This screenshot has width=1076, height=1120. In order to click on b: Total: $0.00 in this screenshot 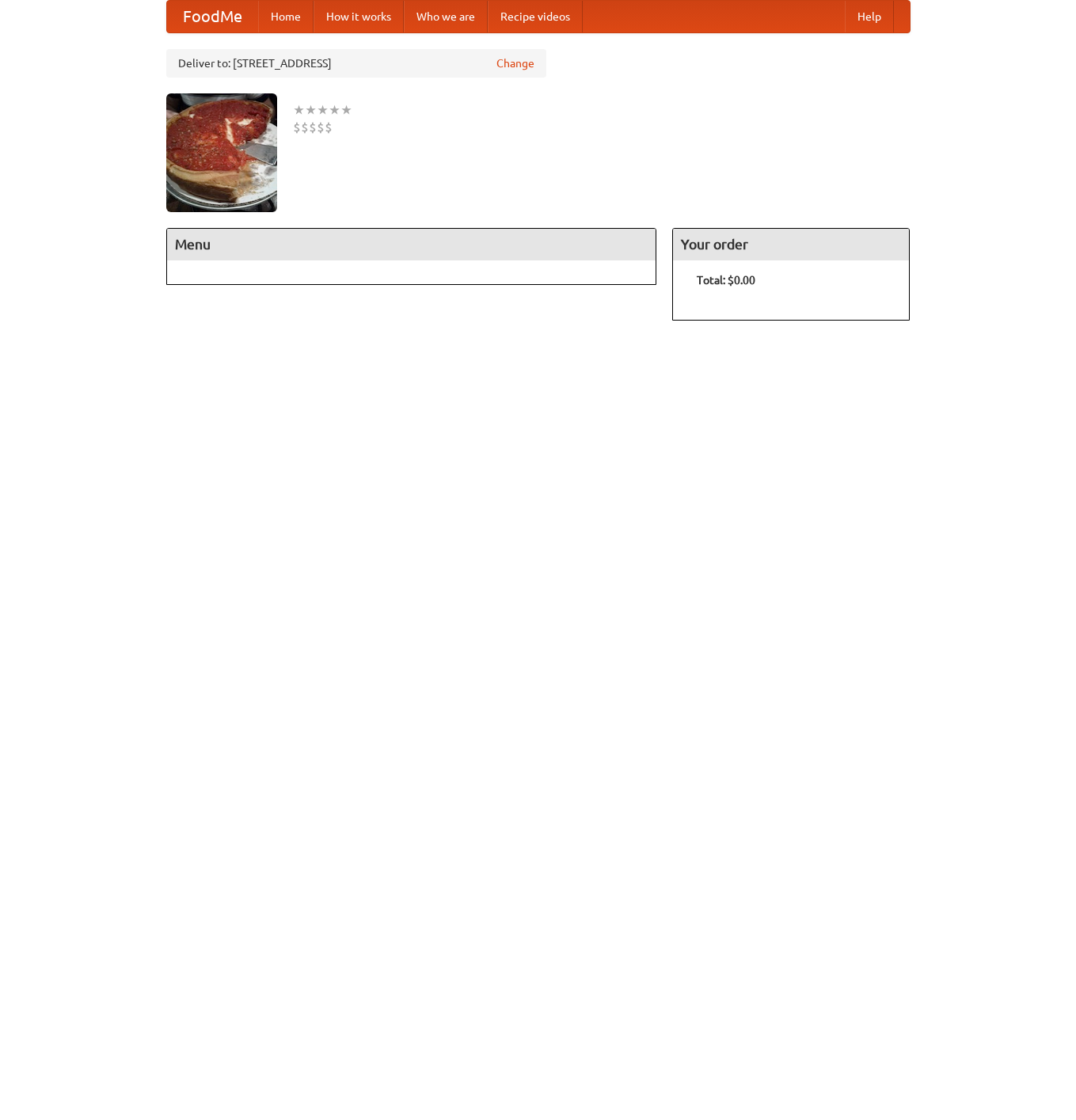, I will do `click(726, 281)`.